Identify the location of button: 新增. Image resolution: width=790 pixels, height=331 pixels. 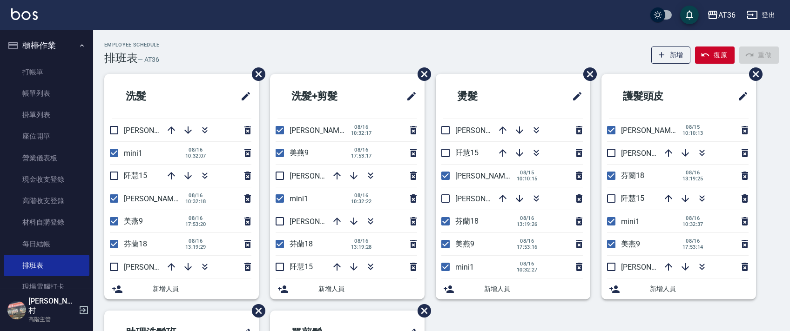
(671, 55).